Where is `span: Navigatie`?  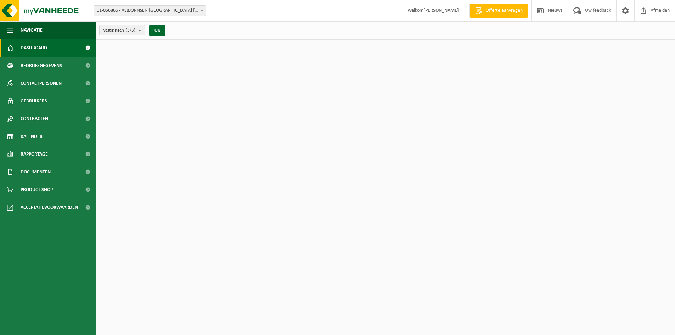
span: Navigatie is located at coordinates (32, 30).